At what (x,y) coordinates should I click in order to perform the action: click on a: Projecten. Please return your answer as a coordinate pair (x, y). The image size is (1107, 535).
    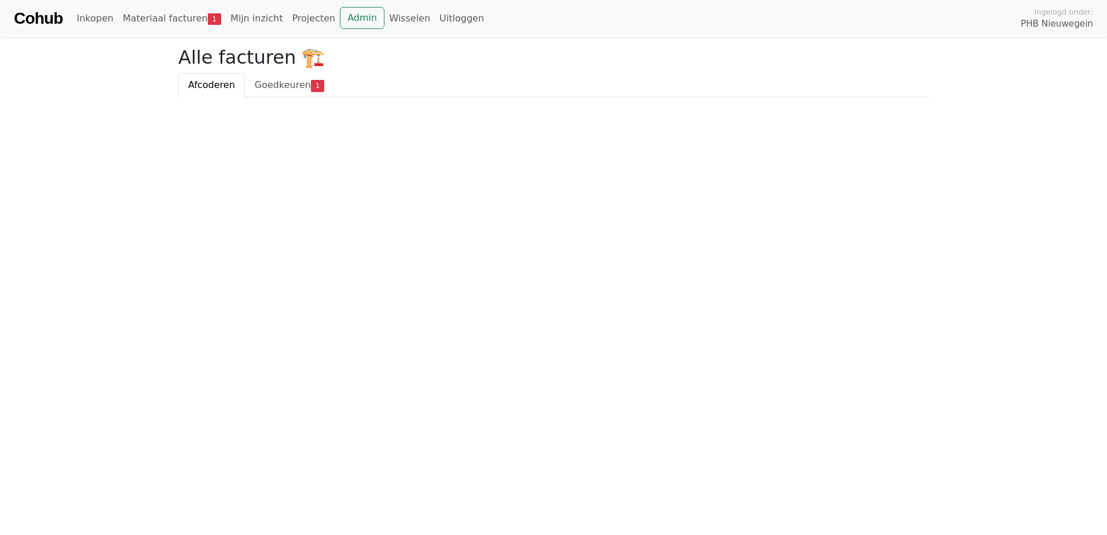
    Looking at the image, I should click on (313, 19).